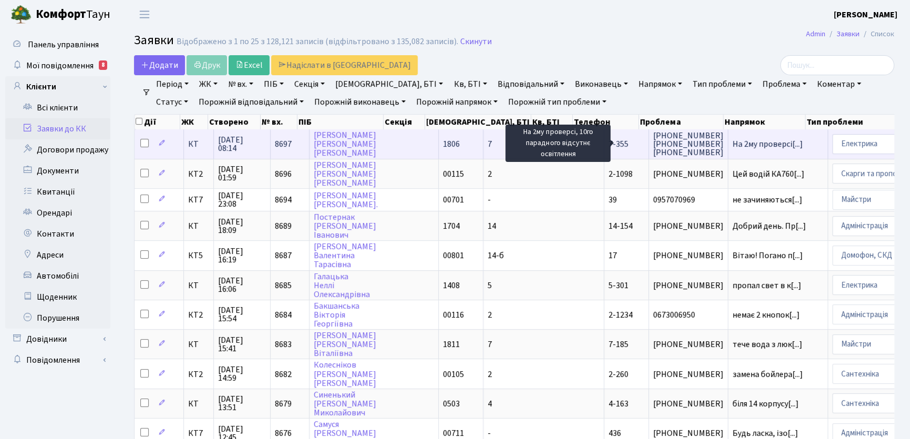  Describe the element at coordinates (620, 315) in the screenshot. I see `span: 2-1234` at that location.